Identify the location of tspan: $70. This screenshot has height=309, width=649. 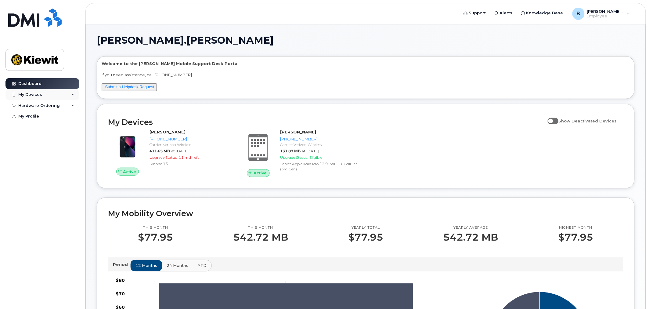
(120, 293).